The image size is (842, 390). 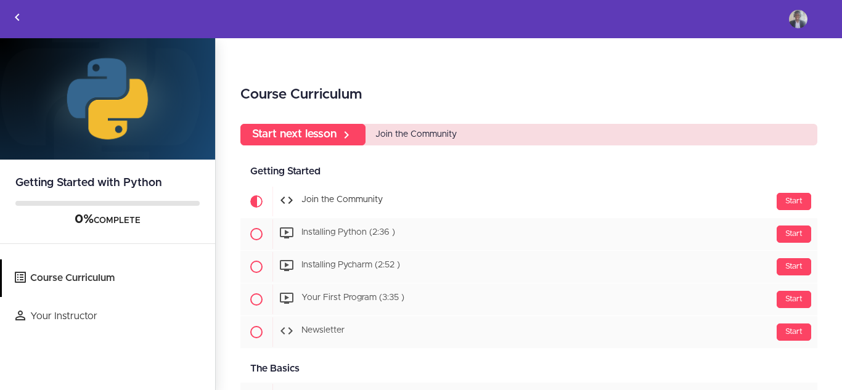 What do you see at coordinates (352, 298) in the screenshot?
I see `span: Your First Program (3:35 )` at bounding box center [352, 298].